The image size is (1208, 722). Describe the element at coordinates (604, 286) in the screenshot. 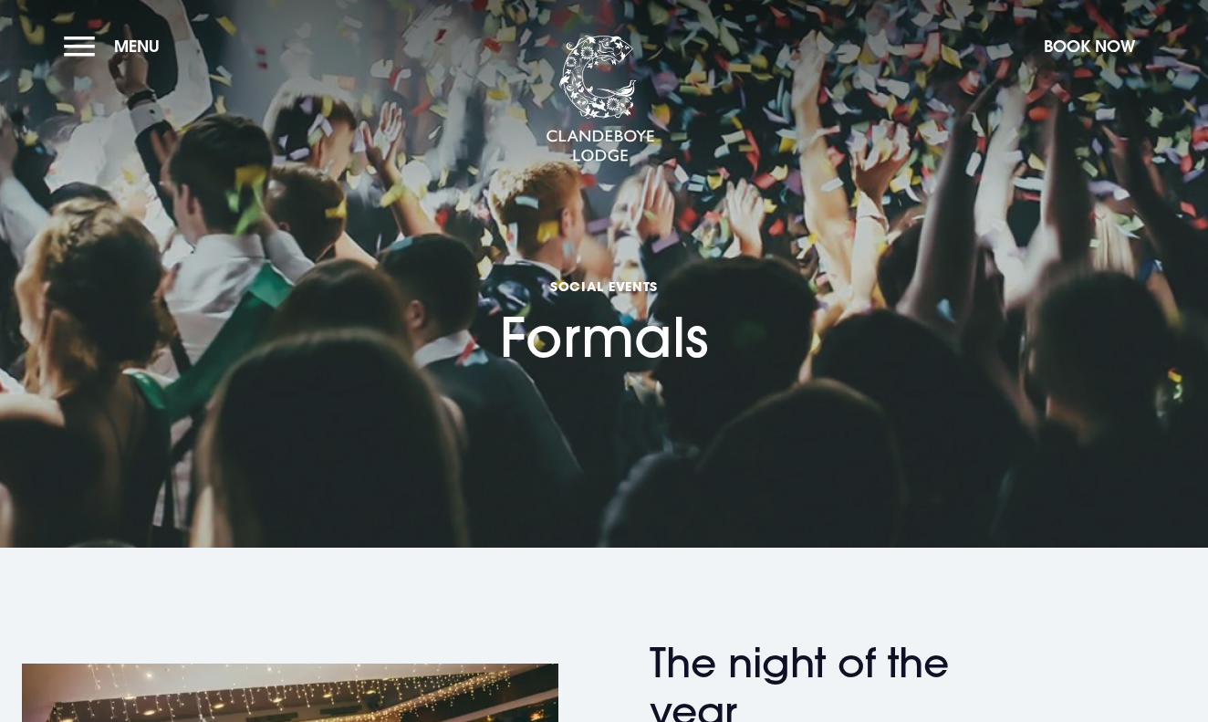

I see `span: Social Events` at that location.